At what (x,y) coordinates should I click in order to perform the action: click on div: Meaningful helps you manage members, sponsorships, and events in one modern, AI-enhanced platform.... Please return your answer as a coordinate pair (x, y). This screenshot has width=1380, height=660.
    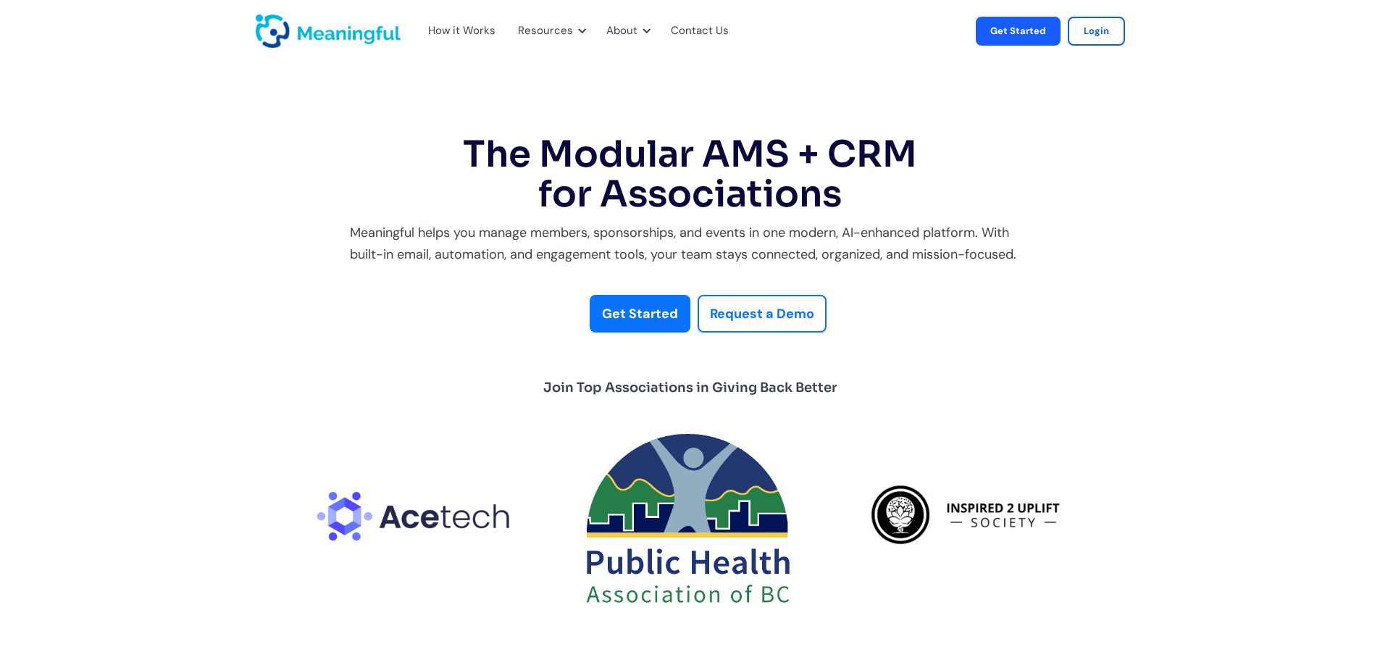
    Looking at the image, I should click on (690, 243).